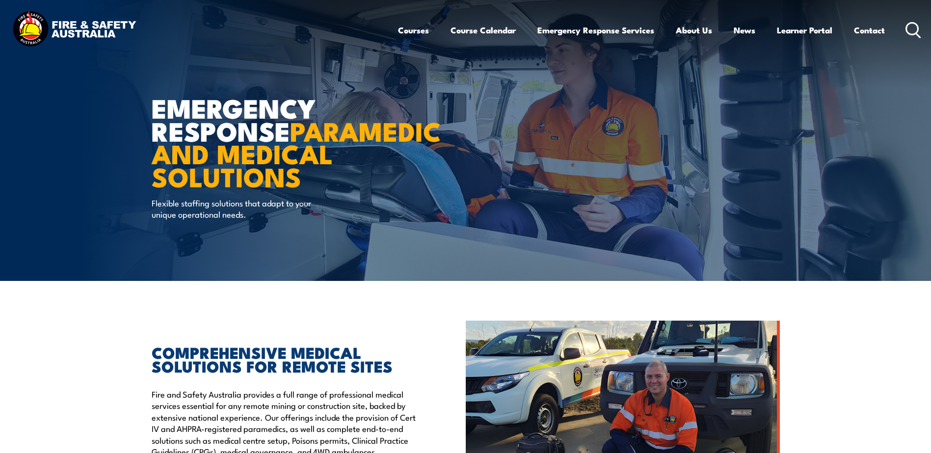 This screenshot has width=931, height=453. Describe the element at coordinates (273, 142) in the screenshot. I see `h1: EMERGENCY RESPONSE` at that location.